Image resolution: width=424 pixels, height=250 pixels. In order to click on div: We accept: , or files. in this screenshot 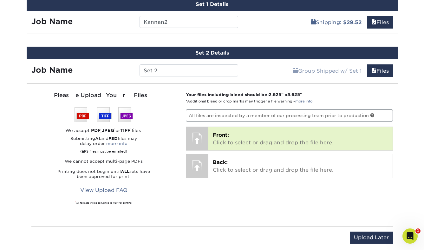, I will do `click(104, 130)`.